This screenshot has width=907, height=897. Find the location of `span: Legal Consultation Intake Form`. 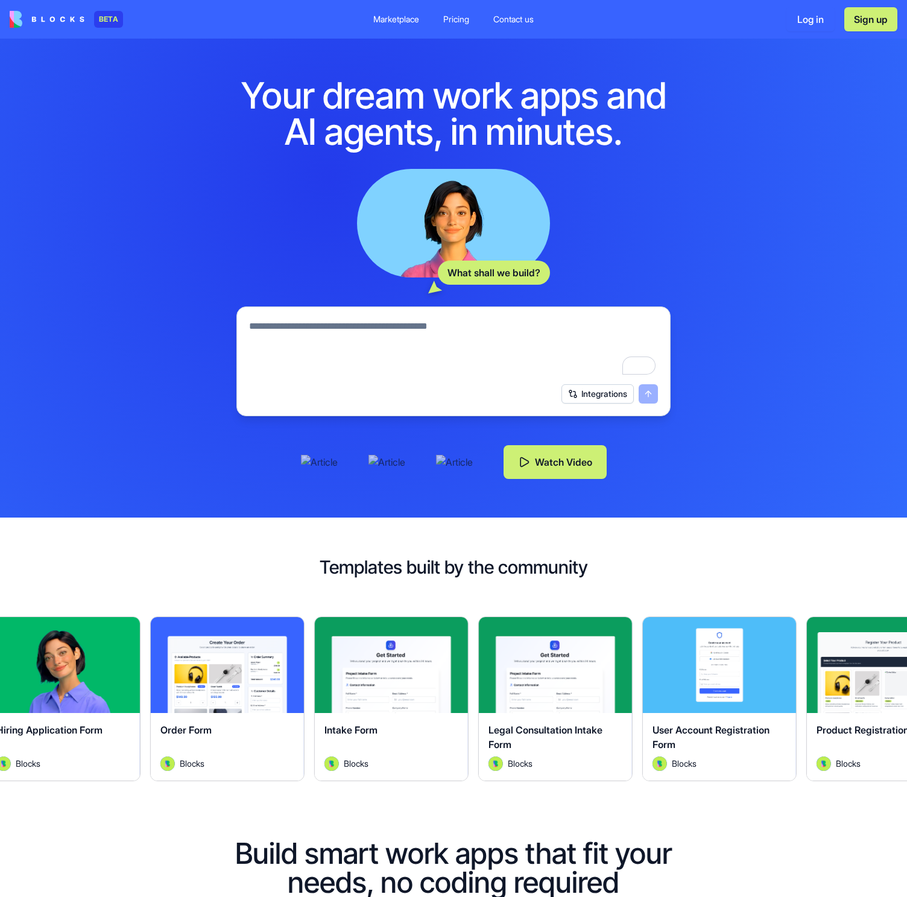

span: Legal Consultation Intake Form is located at coordinates (545, 737).